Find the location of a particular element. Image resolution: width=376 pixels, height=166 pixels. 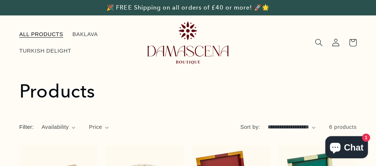

span: 6 products is located at coordinates (343, 127).